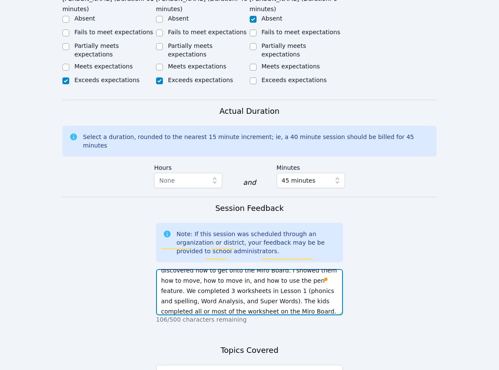  What do you see at coordinates (167, 180) in the screenshot?
I see `span: None` at bounding box center [167, 180].